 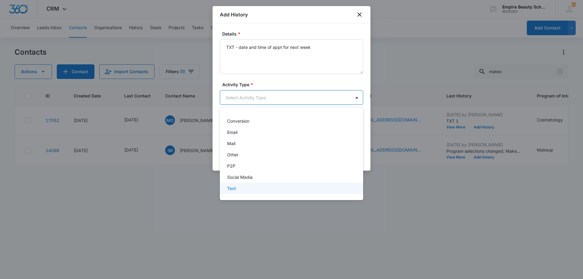 I want to click on p: Email, so click(x=232, y=132).